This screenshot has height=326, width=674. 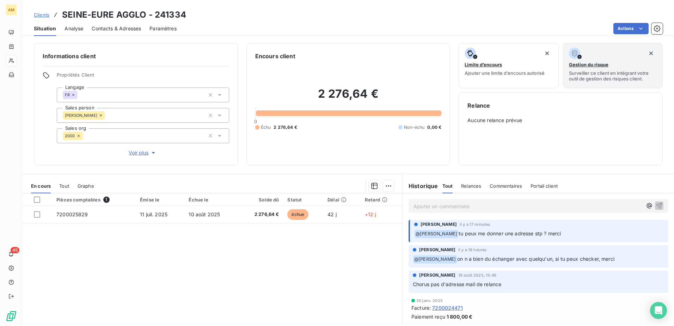 What do you see at coordinates (560, 120) in the screenshot?
I see `span: Aucune relance prévue` at bounding box center [560, 120].